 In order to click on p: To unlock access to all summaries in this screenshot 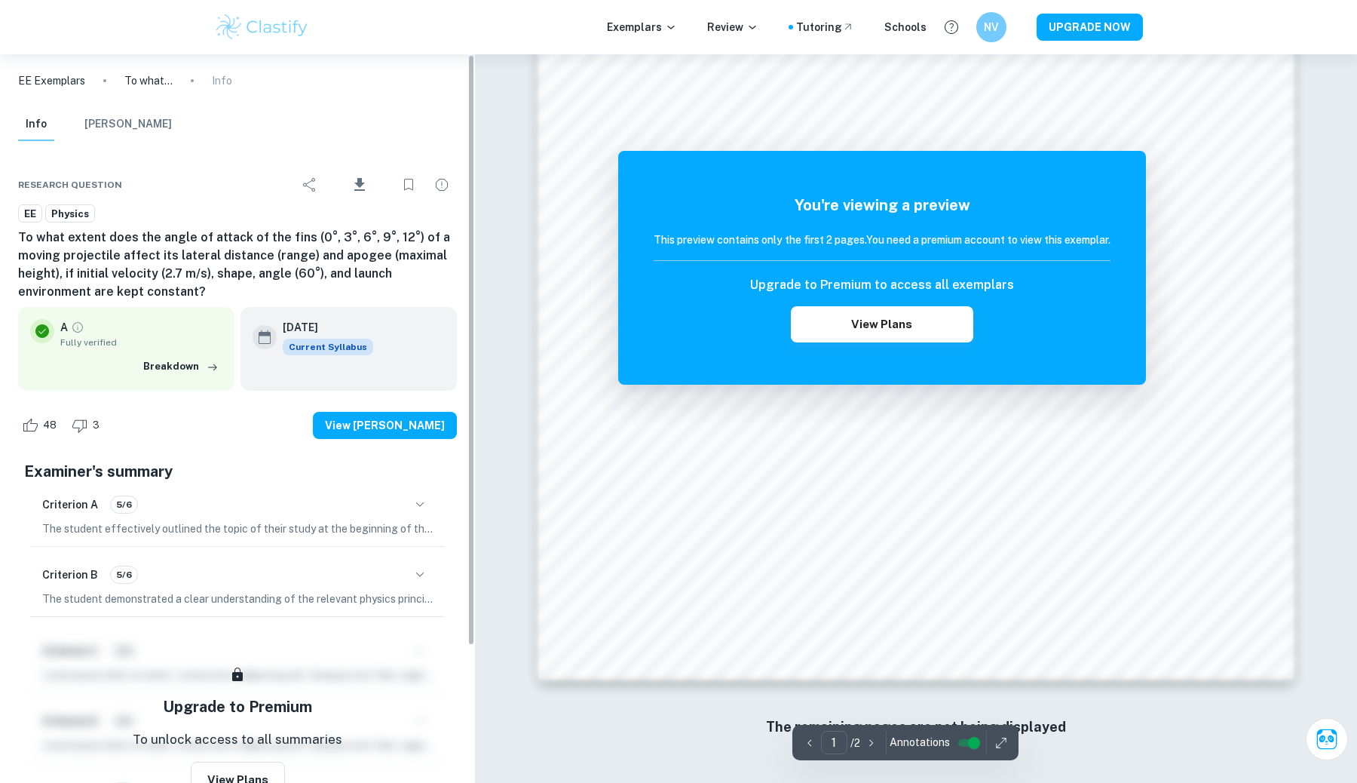, I will do `click(238, 740)`.